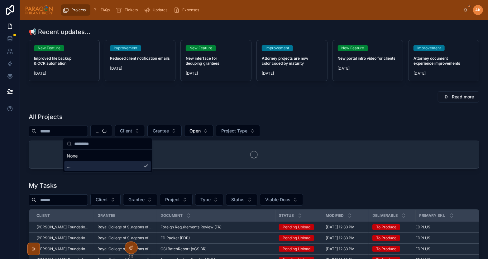 The image size is (488, 259). I want to click on span: Primary SKU, so click(433, 215).